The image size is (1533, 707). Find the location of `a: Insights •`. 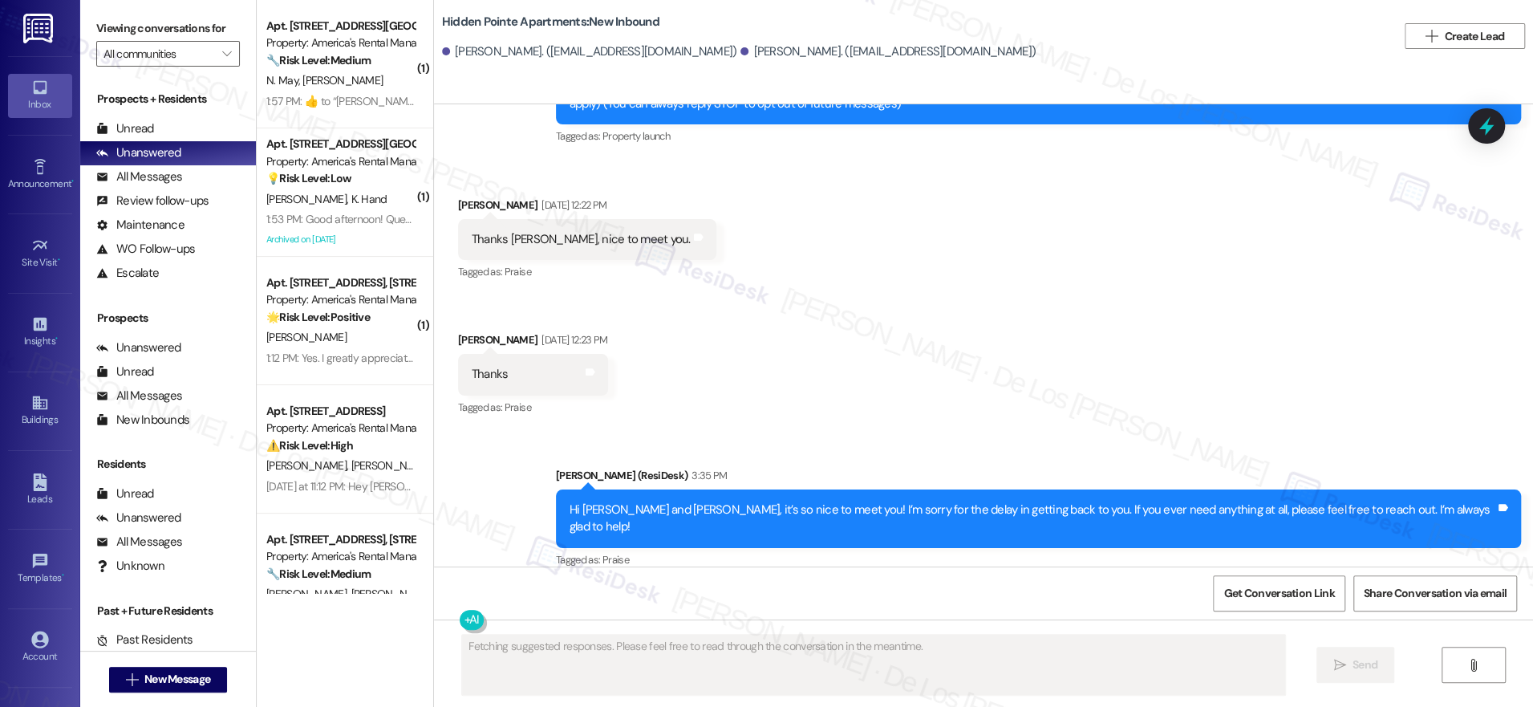

a: Insights • is located at coordinates (40, 332).